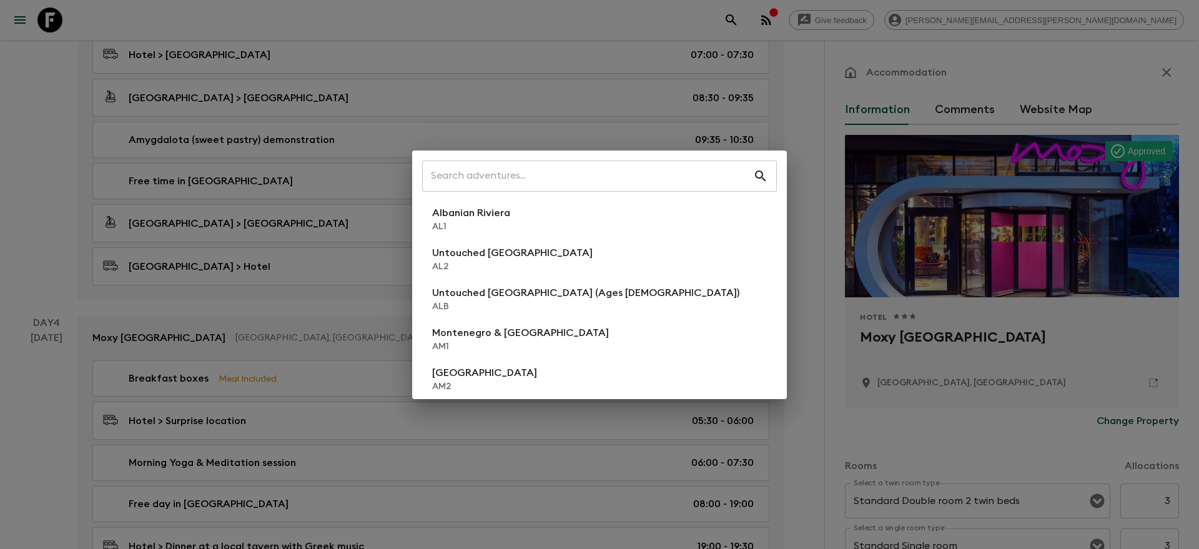  What do you see at coordinates (512, 267) in the screenshot?
I see `p: AL2` at bounding box center [512, 267].